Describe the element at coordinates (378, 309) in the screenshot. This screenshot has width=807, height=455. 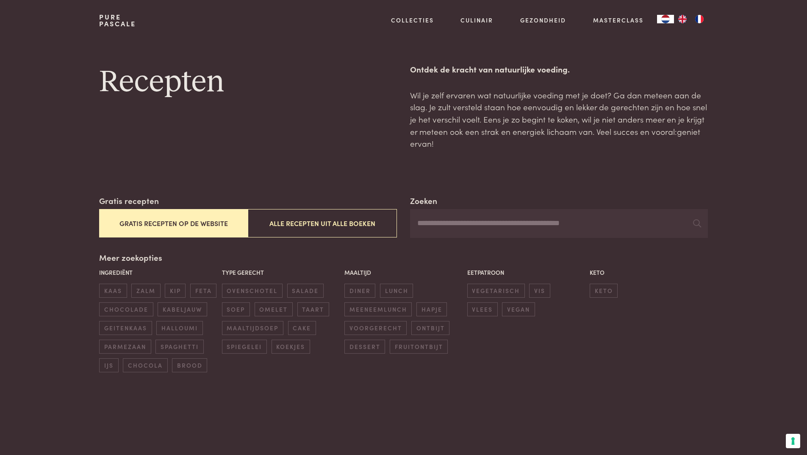
I see `span: meeneemlunch` at that location.